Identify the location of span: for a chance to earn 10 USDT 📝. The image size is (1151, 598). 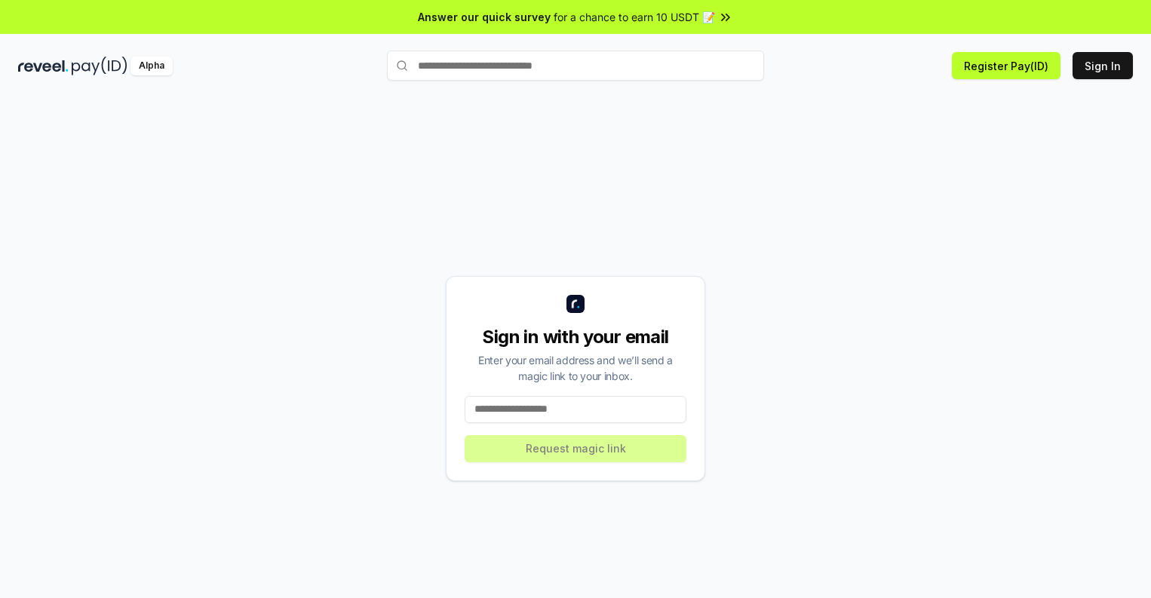
(634, 17).